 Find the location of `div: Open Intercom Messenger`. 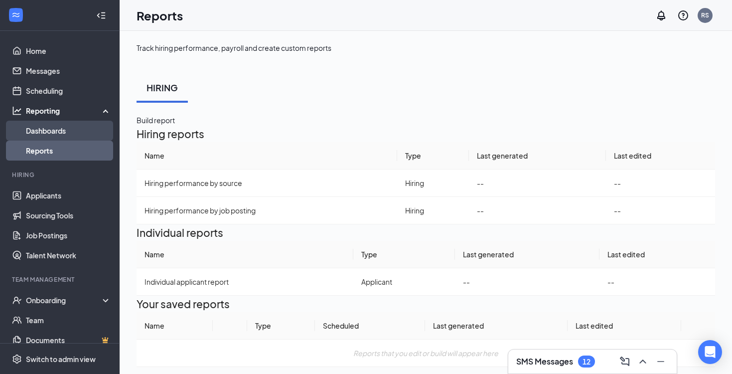

div: Open Intercom Messenger is located at coordinates (710, 352).